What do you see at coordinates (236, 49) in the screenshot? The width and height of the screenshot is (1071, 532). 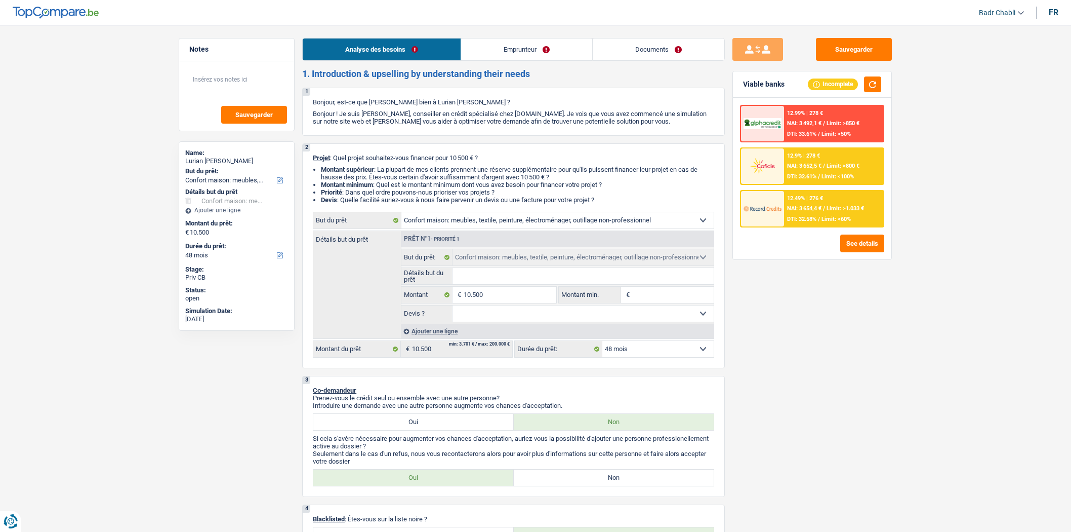 I see `h5: Notes` at bounding box center [236, 49].